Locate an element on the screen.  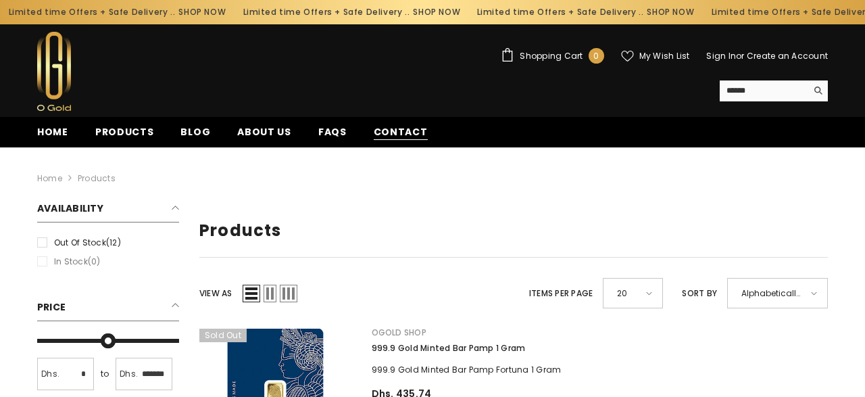
span: Price is located at coordinates (51, 307).